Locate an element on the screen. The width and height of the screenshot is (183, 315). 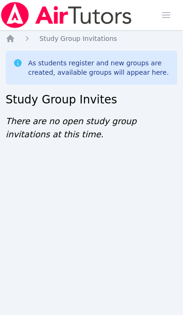
h2: Study Group Invites is located at coordinates (92, 100).